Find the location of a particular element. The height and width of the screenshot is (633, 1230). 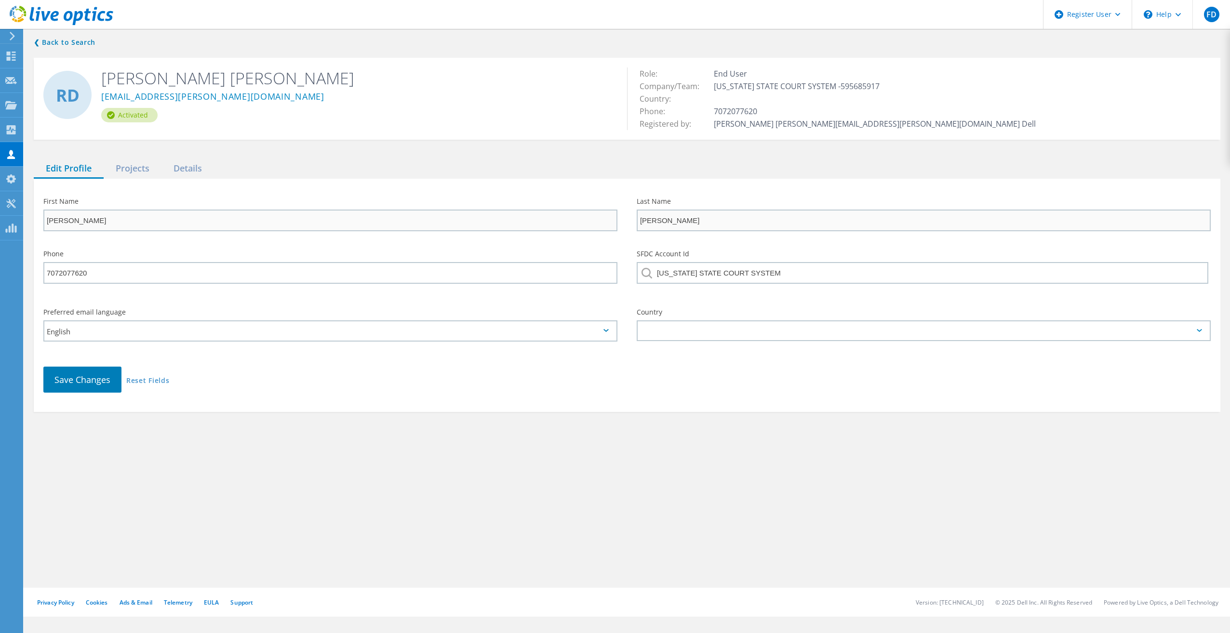

a: Cookies is located at coordinates (97, 603).